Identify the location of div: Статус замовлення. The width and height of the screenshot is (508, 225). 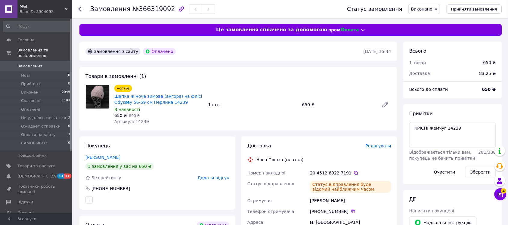
(375, 9).